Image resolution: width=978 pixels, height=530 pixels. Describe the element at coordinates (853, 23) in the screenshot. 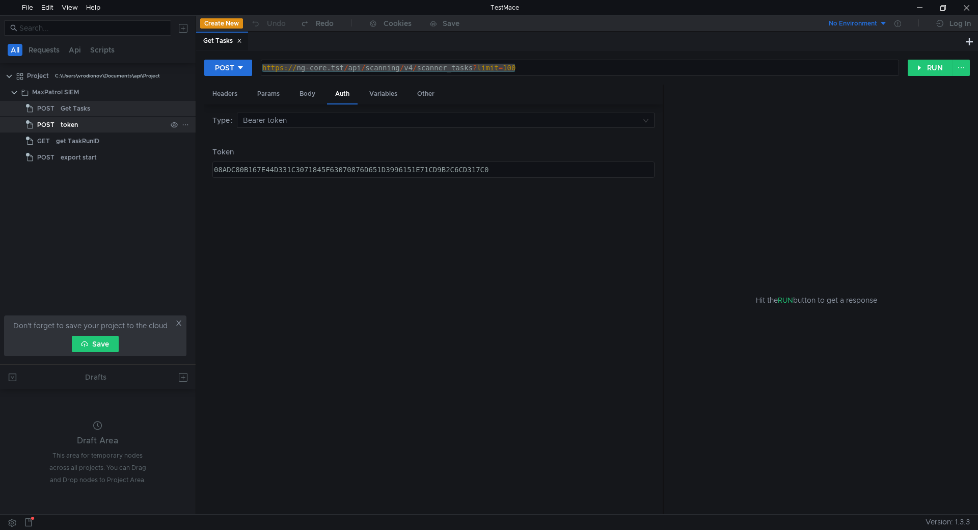

I see `div: No Environment` at that location.